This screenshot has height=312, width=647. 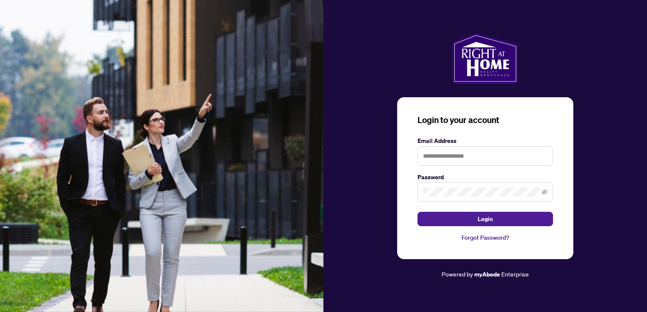 I want to click on a: Forgot Password?, so click(x=485, y=238).